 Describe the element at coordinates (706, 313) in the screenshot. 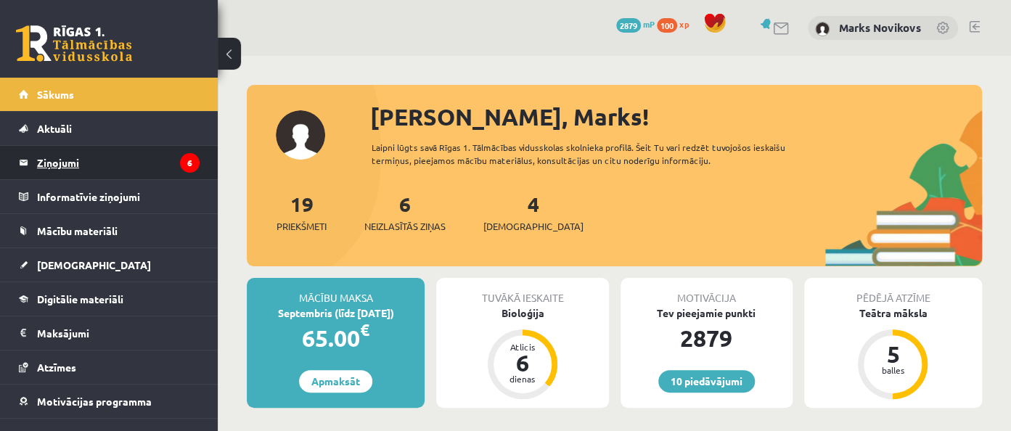

I see `div: Tev pieejamie punkti` at that location.